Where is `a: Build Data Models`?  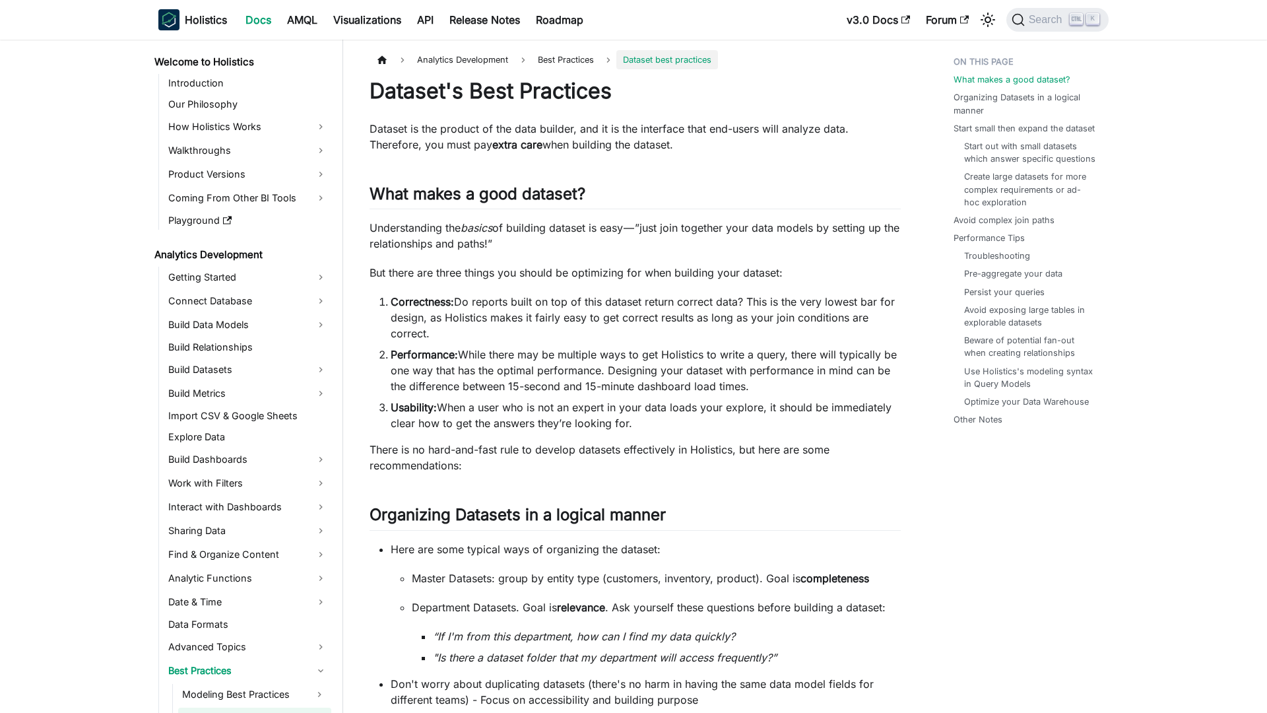 a: Build Data Models is located at coordinates (247, 325).